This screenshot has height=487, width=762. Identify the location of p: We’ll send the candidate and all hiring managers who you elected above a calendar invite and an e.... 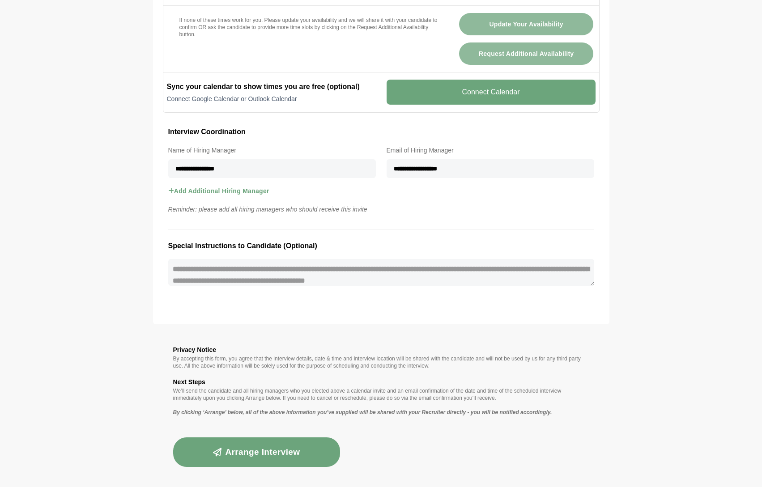
(381, 395).